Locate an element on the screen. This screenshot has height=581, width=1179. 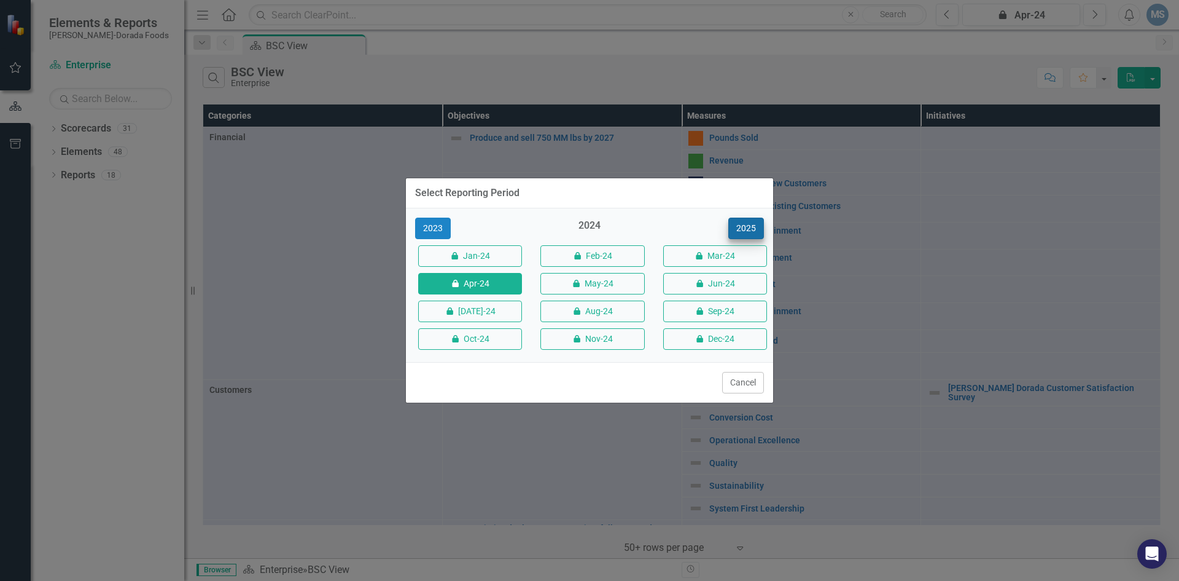
button: Aug-24 is located at coordinates (592, 311).